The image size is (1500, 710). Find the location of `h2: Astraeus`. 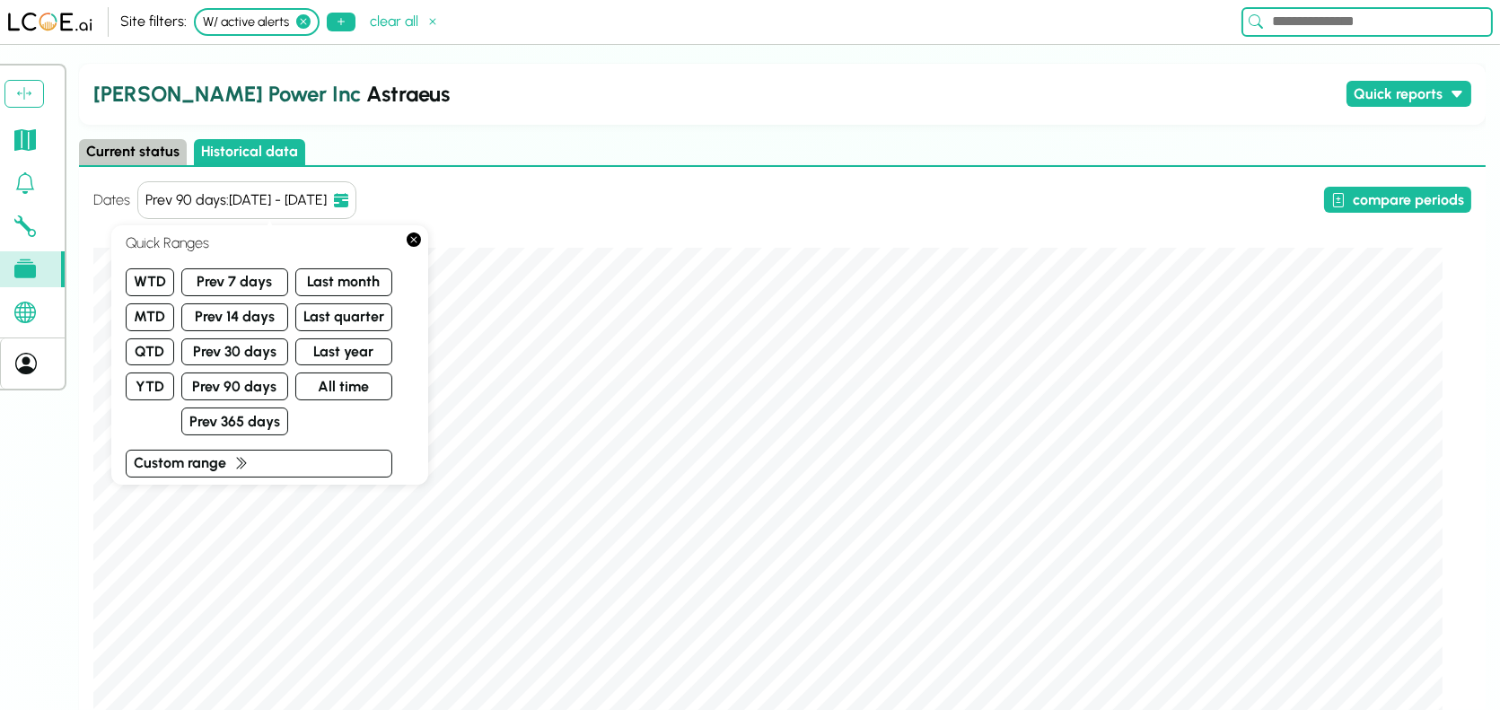

h2: Astraeus is located at coordinates (716, 94).